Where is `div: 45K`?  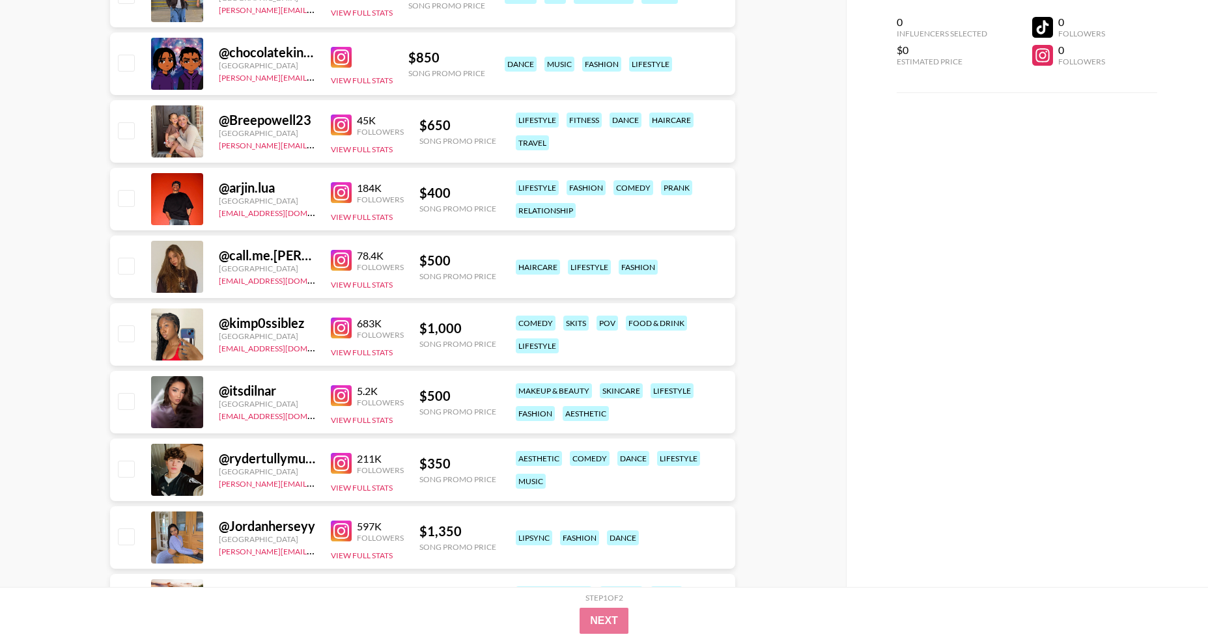 div: 45K is located at coordinates (380, 120).